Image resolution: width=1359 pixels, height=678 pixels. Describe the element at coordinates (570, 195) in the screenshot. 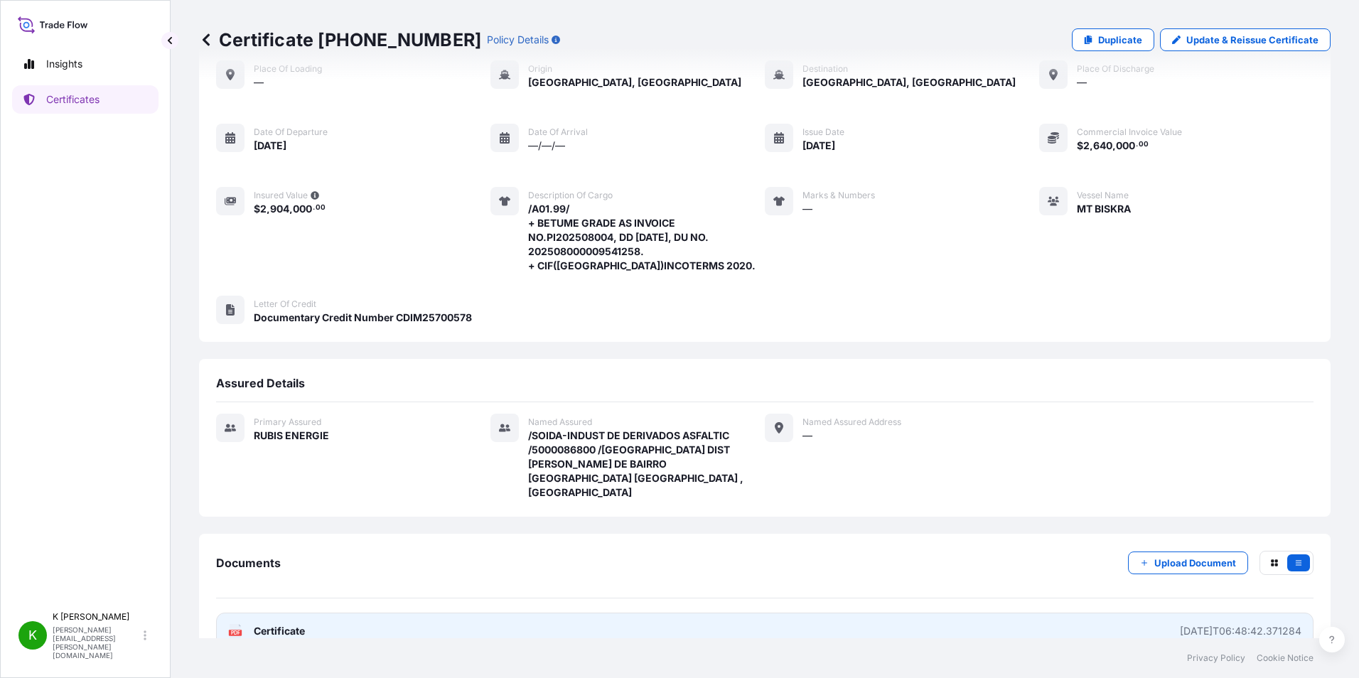

I see `span: Description of cargo` at that location.